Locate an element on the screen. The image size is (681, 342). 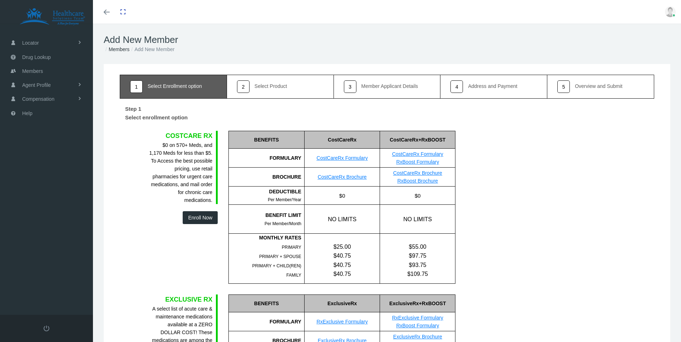
label: Select enrollment option is located at coordinates (156, 119).